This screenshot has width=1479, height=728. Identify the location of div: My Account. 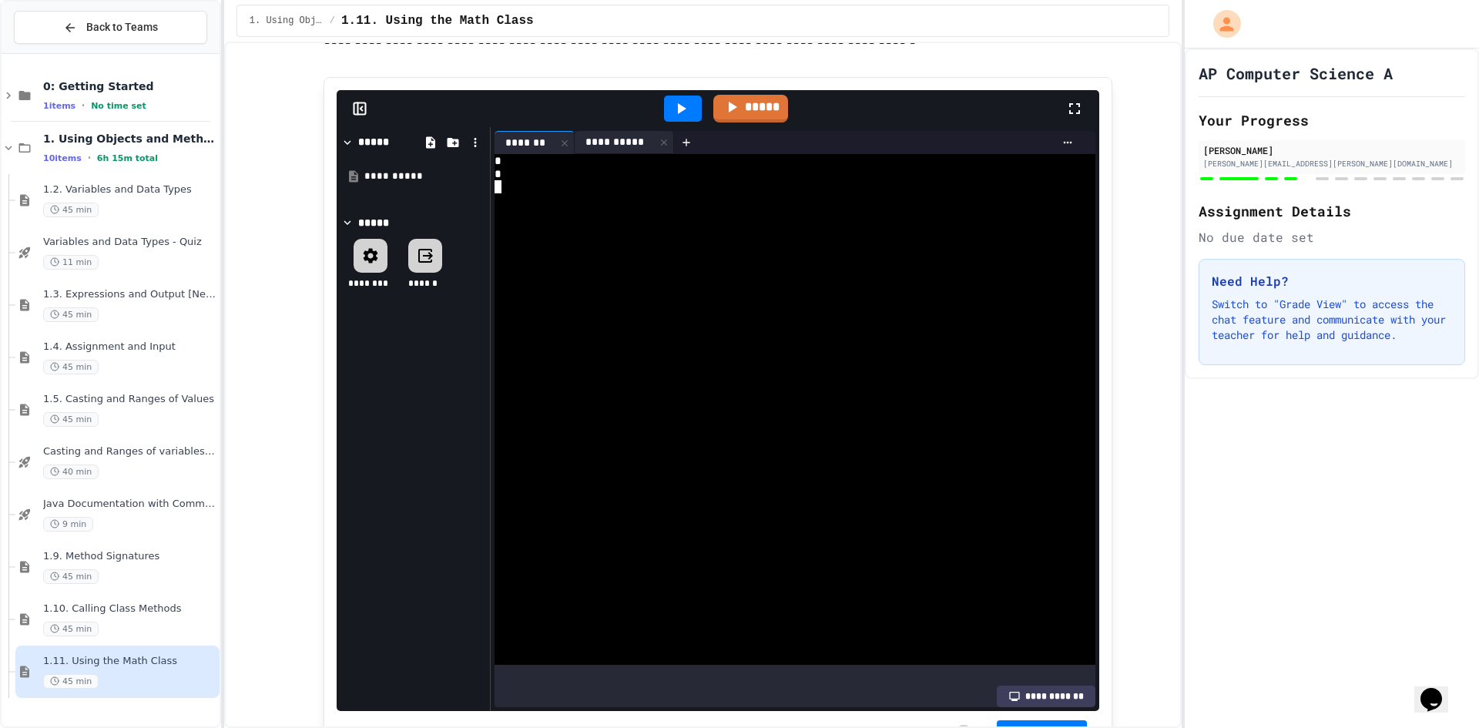
(1221, 24).